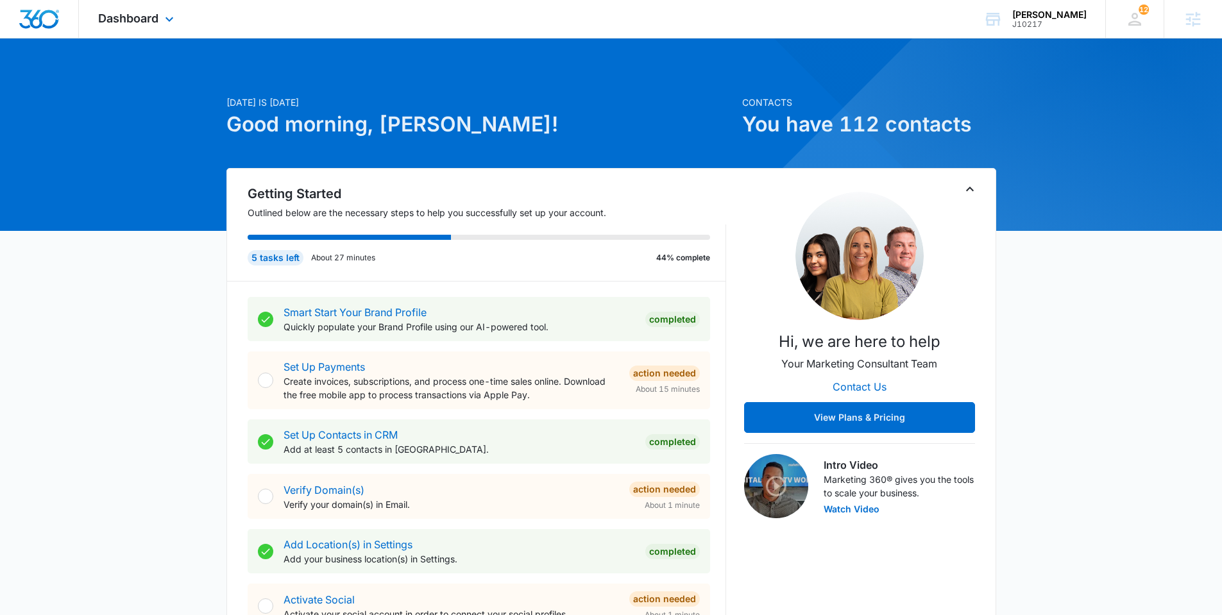  Describe the element at coordinates (487, 194) in the screenshot. I see `h2: Getting Started` at that location.